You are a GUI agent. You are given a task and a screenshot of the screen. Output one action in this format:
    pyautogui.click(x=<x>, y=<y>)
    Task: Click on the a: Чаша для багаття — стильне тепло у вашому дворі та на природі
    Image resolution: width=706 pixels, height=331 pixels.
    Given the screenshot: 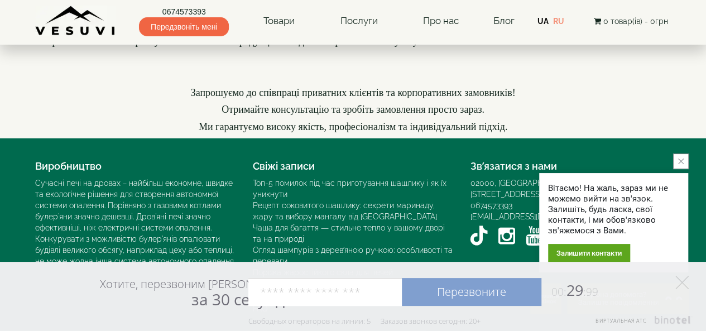 What is the action you would take?
    pyautogui.click(x=349, y=233)
    